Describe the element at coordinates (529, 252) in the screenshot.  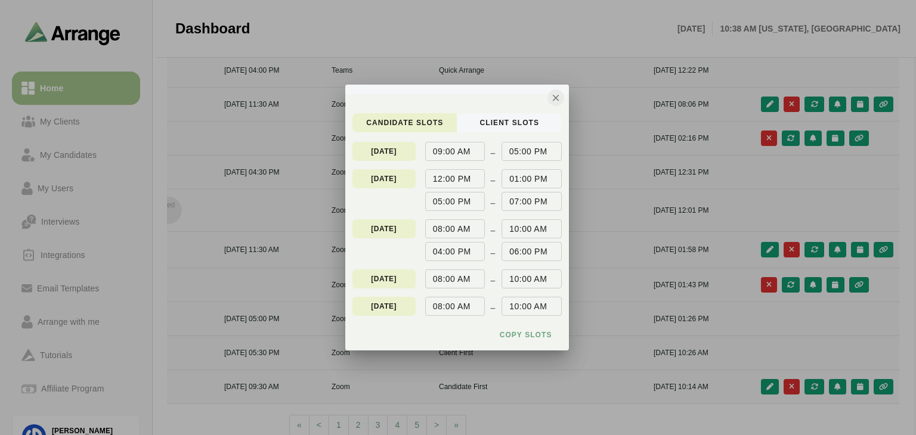
I see `p: 06:00 PM` at that location.